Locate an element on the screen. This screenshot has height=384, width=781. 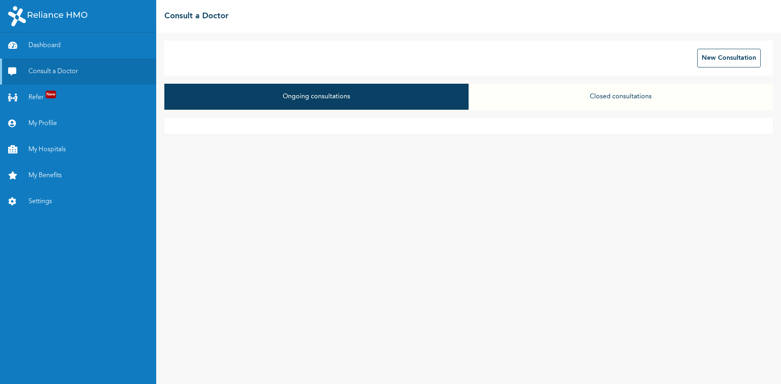
img: RelianceHMO's Logo is located at coordinates (48, 16).